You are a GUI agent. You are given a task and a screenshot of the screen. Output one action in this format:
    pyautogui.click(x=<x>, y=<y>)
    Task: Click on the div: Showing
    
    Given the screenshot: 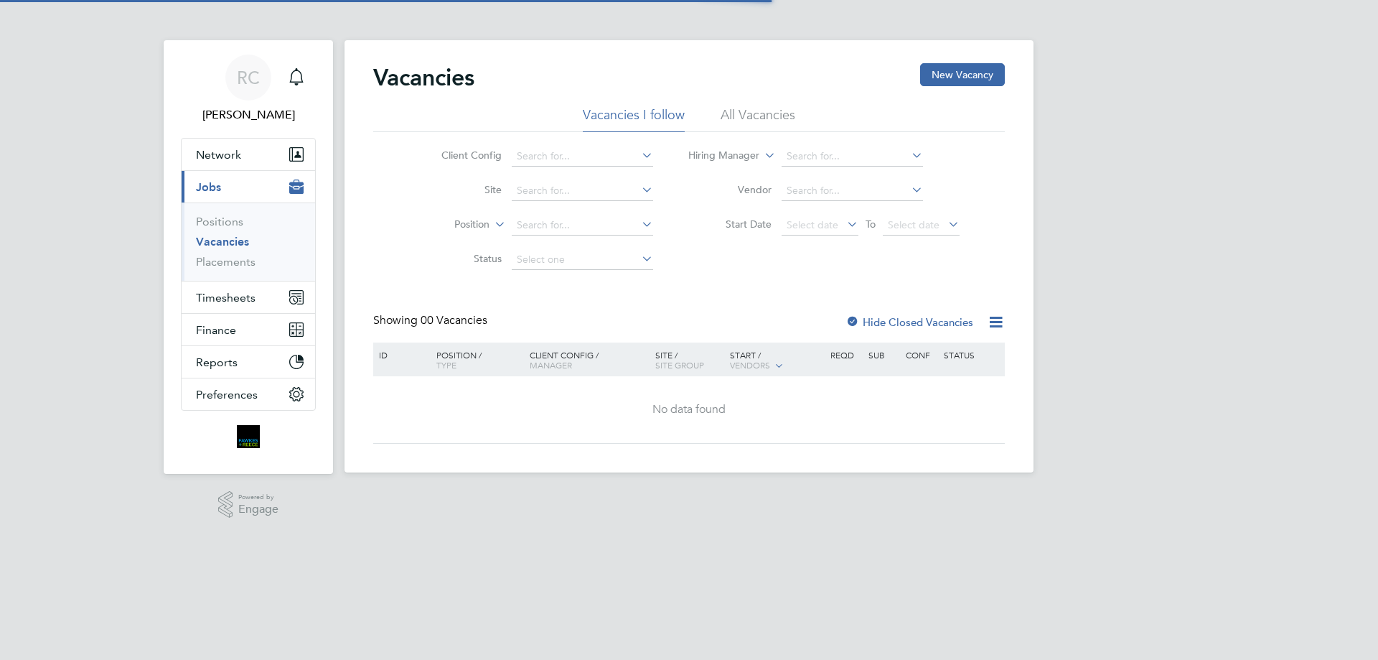 What is the action you would take?
    pyautogui.click(x=431, y=320)
    